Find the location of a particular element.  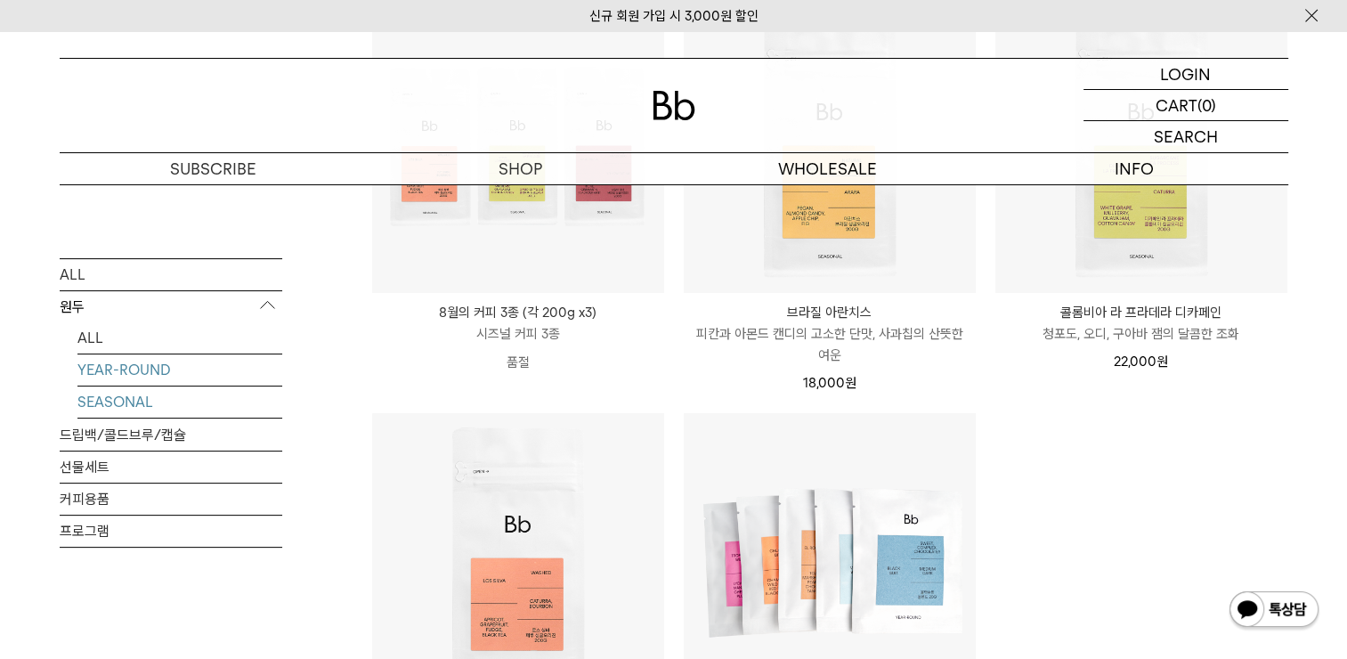

a: 프로그램 is located at coordinates (171, 530).